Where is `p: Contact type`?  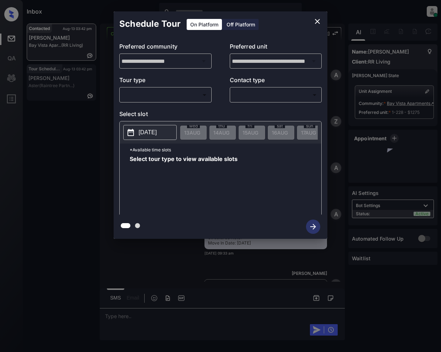
p: Contact type is located at coordinates (276, 81).